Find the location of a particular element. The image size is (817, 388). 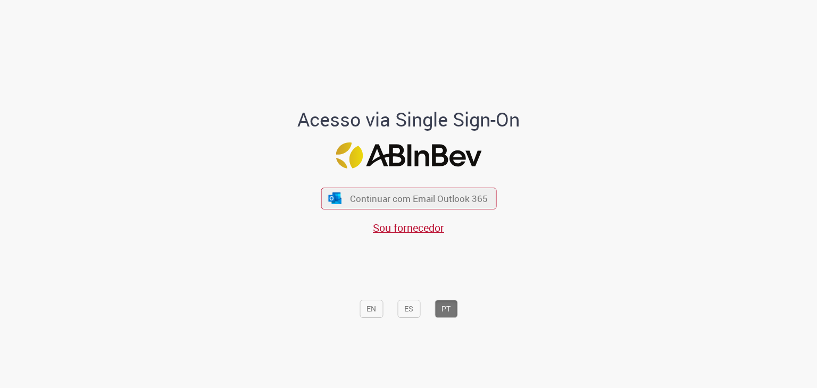

button: ES is located at coordinates (408, 309).